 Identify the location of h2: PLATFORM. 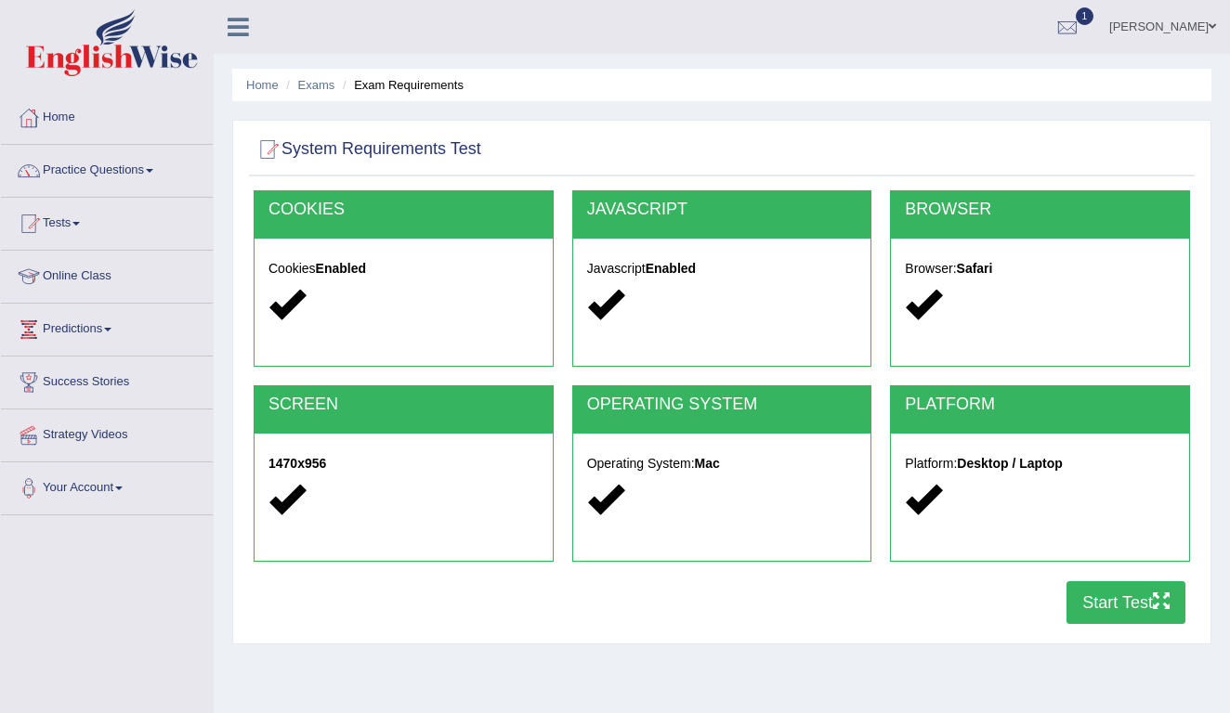
(1039, 405).